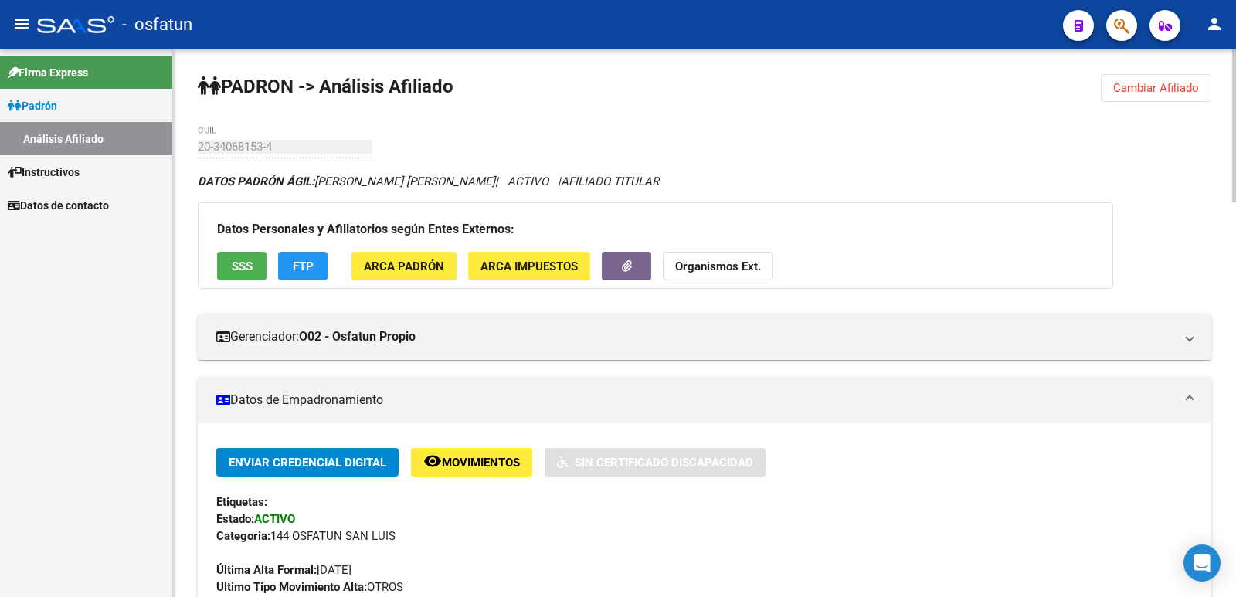 This screenshot has height=597, width=1236. I want to click on span: ARCA Padrón, so click(404, 267).